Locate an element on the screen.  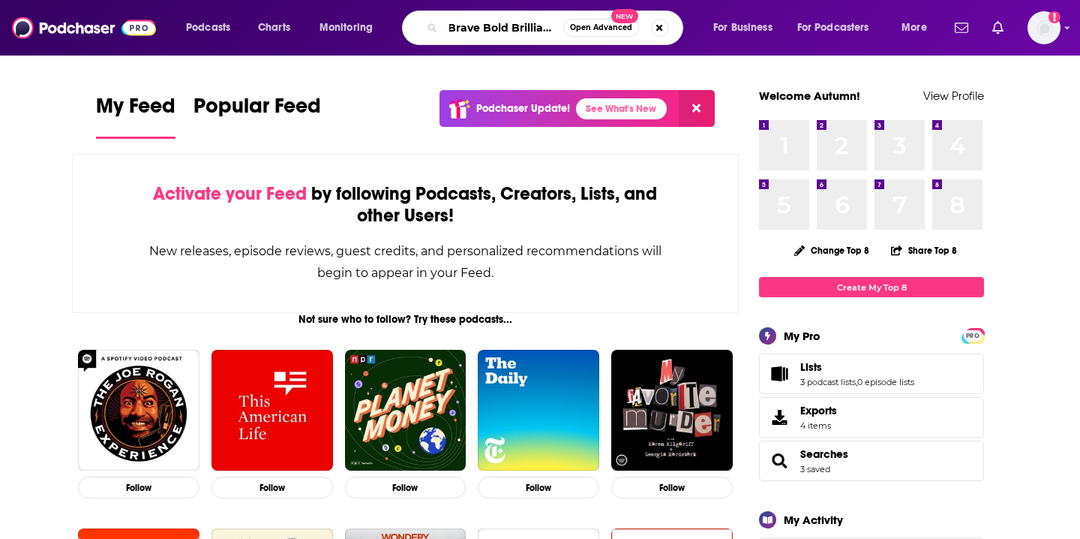
img: The Joe Rogan Experience is located at coordinates (139, 410).